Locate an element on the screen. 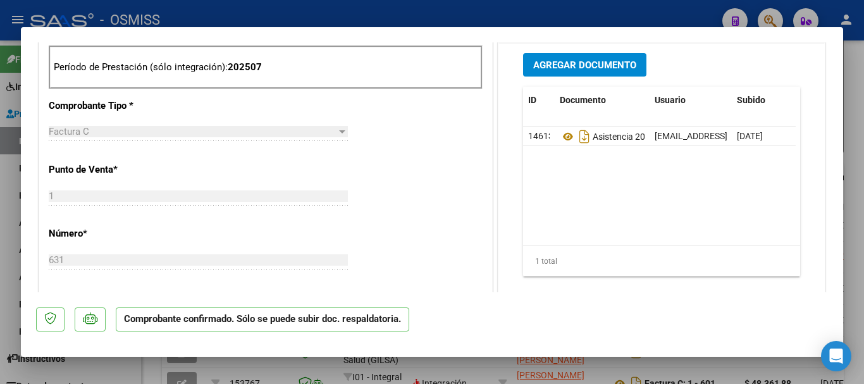 The image size is (864, 384). p: Período de Prestación (sólo integración): is located at coordinates (266, 67).